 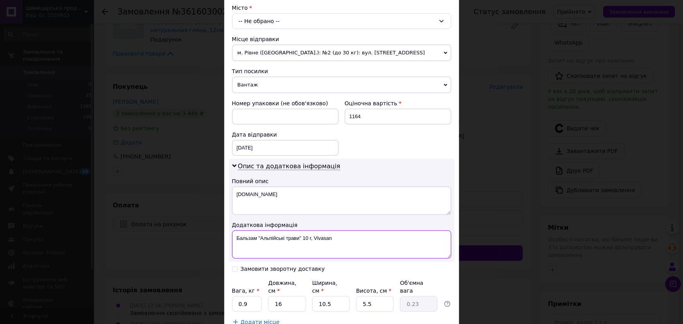 What do you see at coordinates (289, 166) in the screenshot?
I see `span: Опис та додаткова інформація` at bounding box center [289, 166].